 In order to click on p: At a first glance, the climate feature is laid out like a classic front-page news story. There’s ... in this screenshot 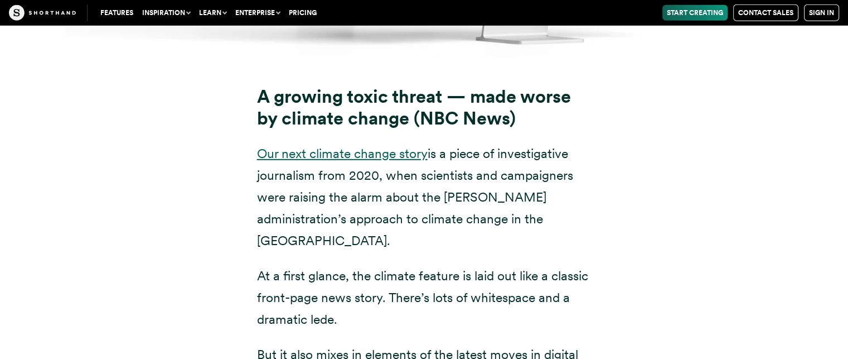, I will do `click(424, 297)`.